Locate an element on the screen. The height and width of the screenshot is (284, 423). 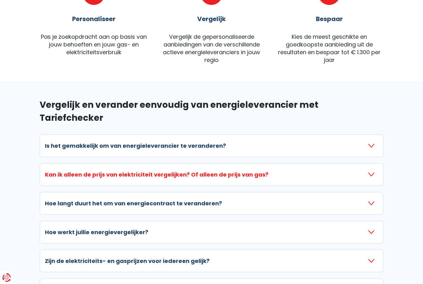
div: Kies de meest geschikte en goedkoopste aanbieding uit de resultaten en bespaar tot € 1.300 per jaar is located at coordinates (329, 48).